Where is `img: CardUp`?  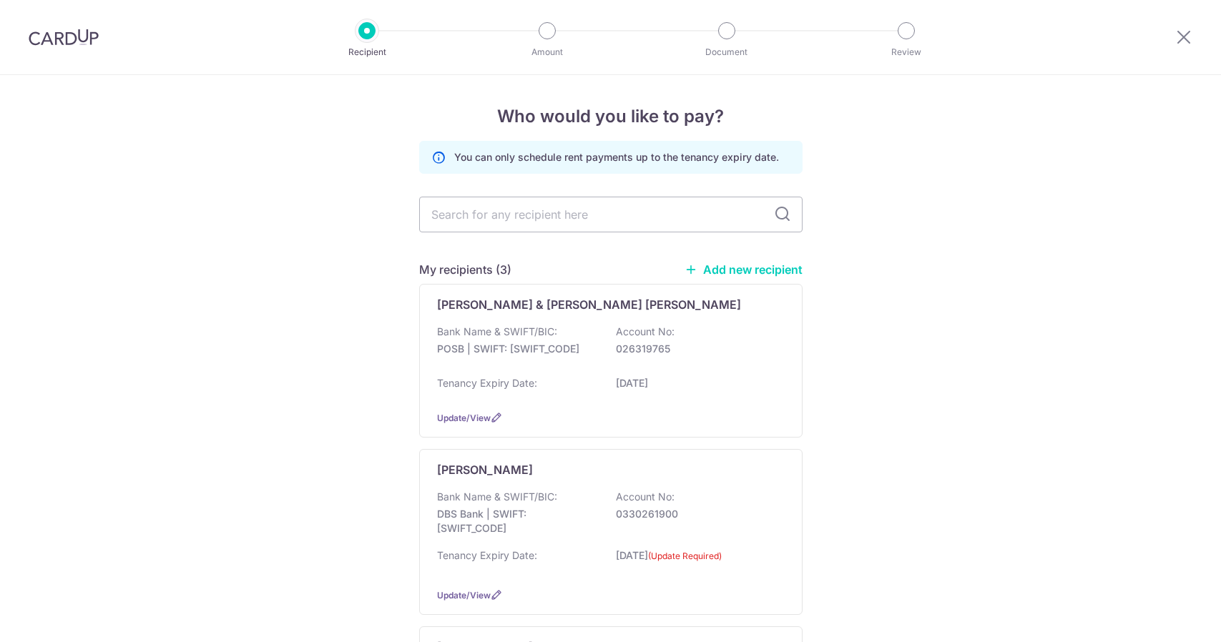 img: CardUp is located at coordinates (64, 37).